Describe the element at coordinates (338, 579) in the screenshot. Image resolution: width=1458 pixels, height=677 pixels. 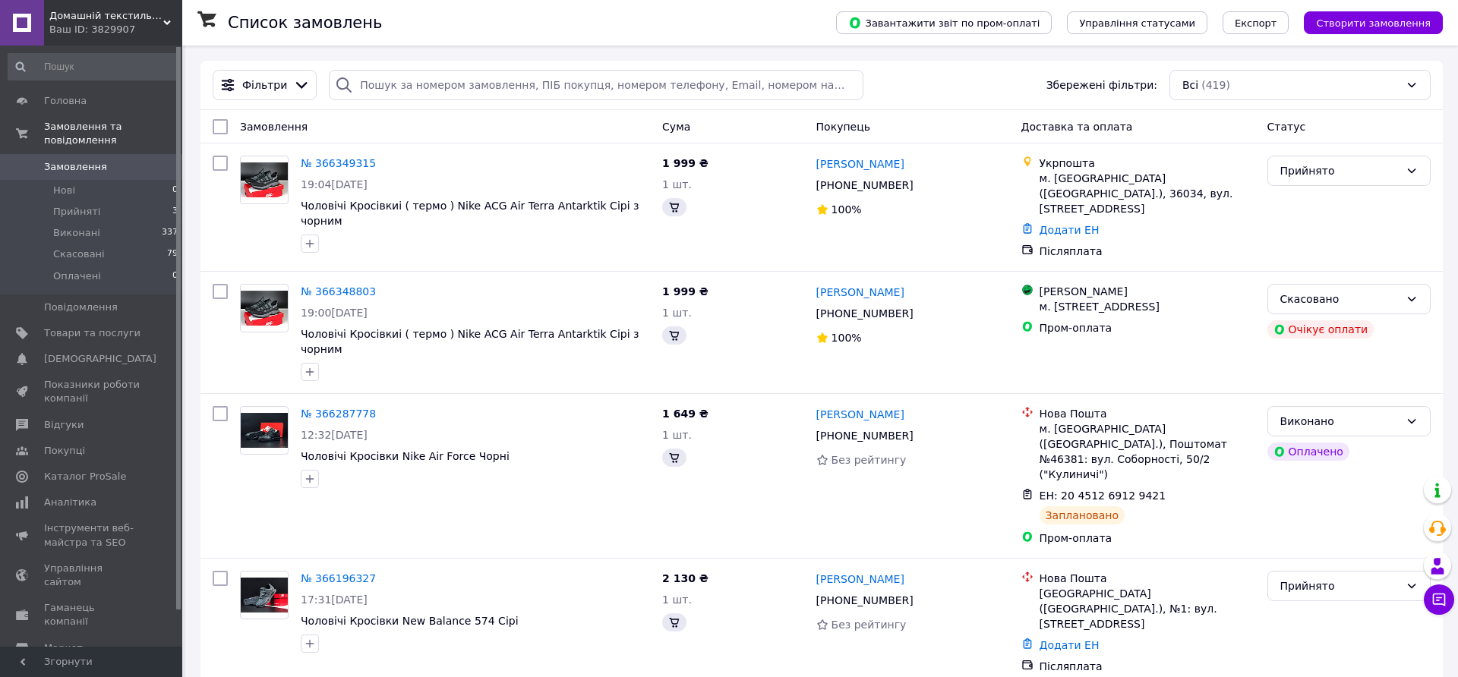
I see `a: № 366196327` at that location.